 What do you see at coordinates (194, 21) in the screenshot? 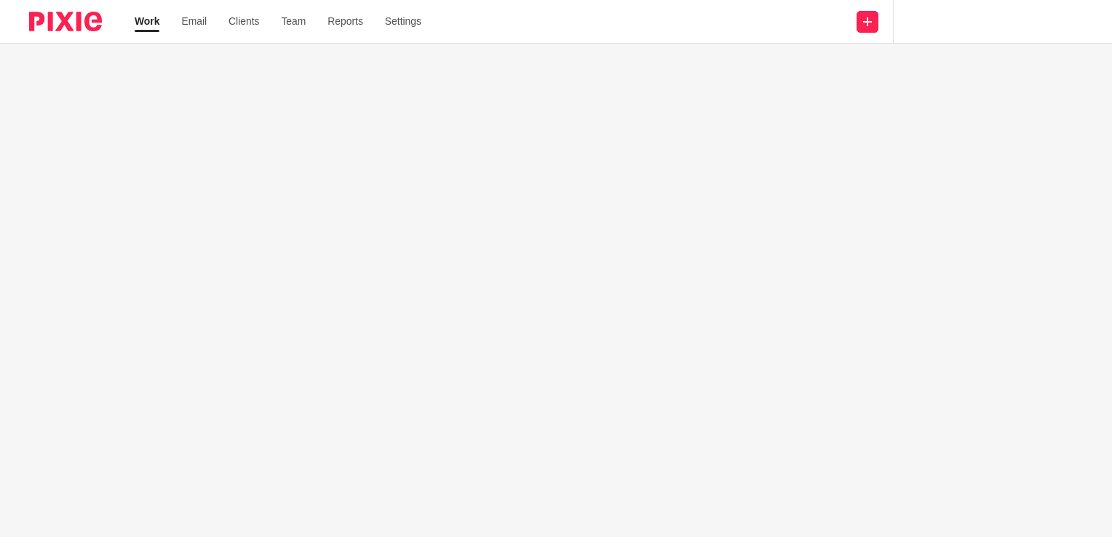
I see `a: Email` at bounding box center [194, 21].